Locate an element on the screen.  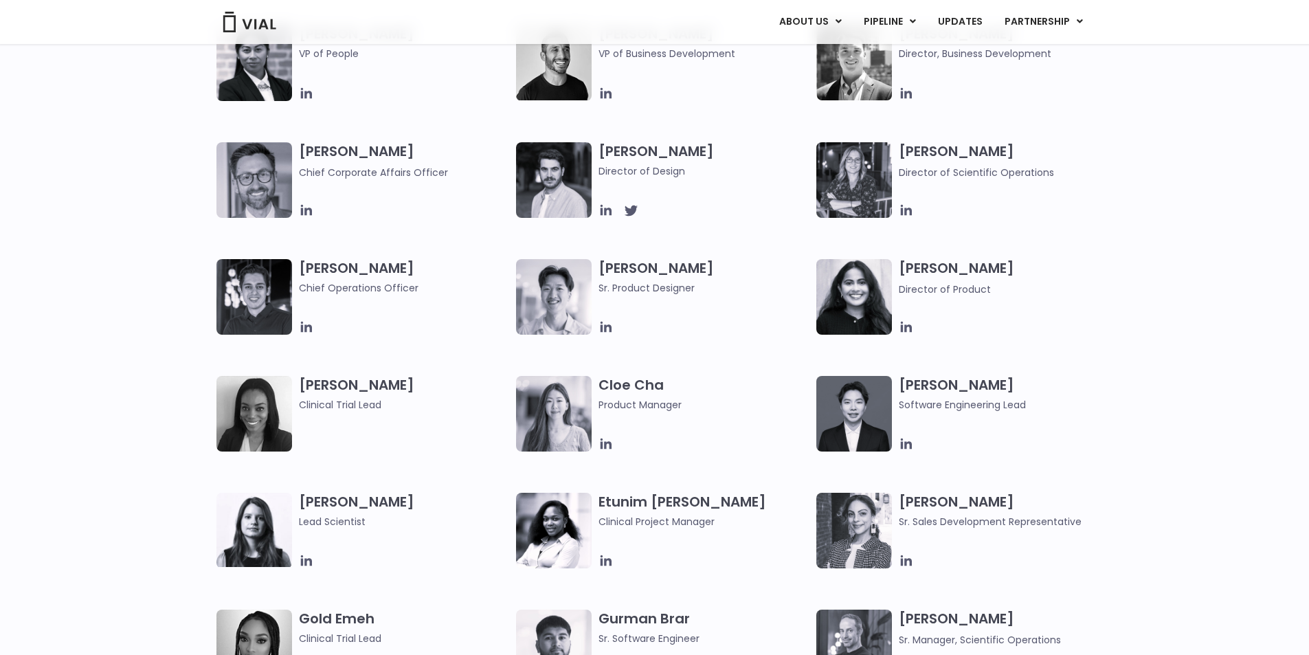
a: PIPELINEMenu Toggle is located at coordinates (889, 22).